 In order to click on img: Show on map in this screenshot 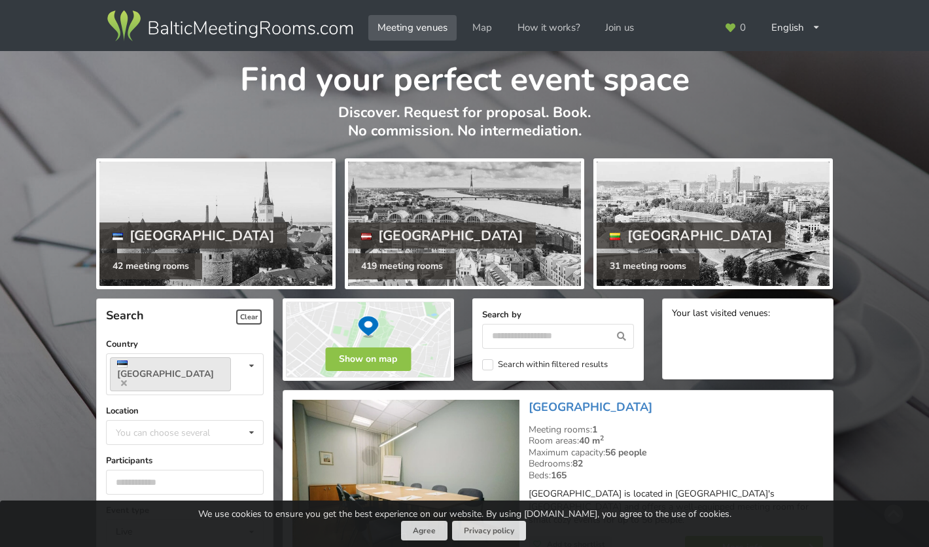, I will do `click(368, 339)`.